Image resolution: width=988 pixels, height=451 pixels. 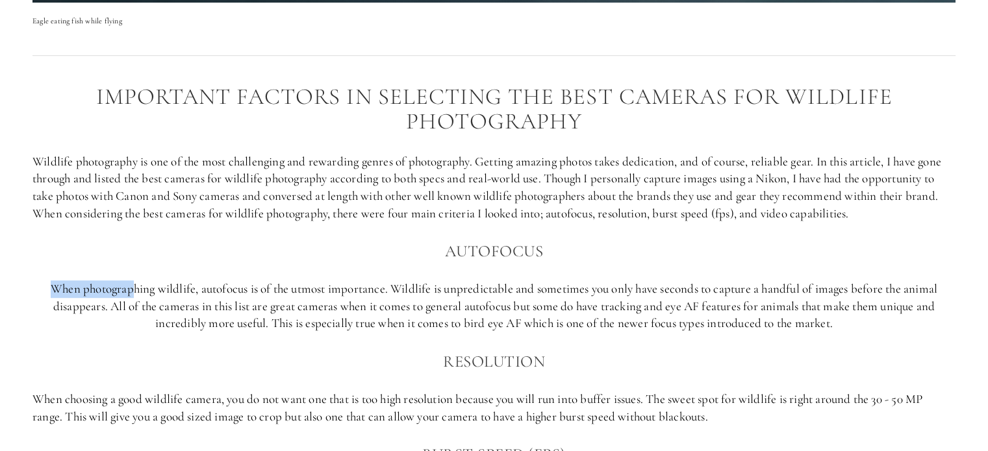 I want to click on p: Eagle eating fish while flying, so click(x=494, y=21).